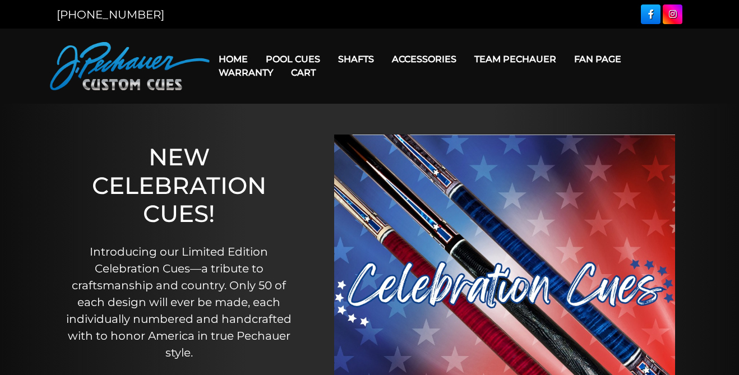 This screenshot has height=375, width=739. Describe the element at coordinates (303, 72) in the screenshot. I see `a: Cart` at that location.